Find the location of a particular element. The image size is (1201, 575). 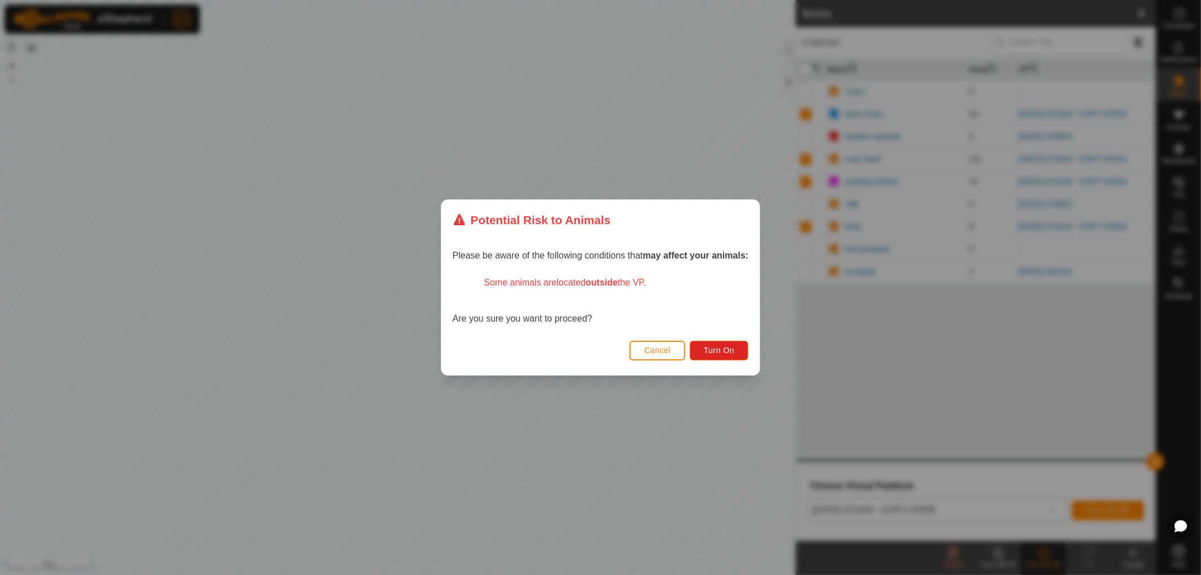

div: Some animals are is located at coordinates (607, 283).